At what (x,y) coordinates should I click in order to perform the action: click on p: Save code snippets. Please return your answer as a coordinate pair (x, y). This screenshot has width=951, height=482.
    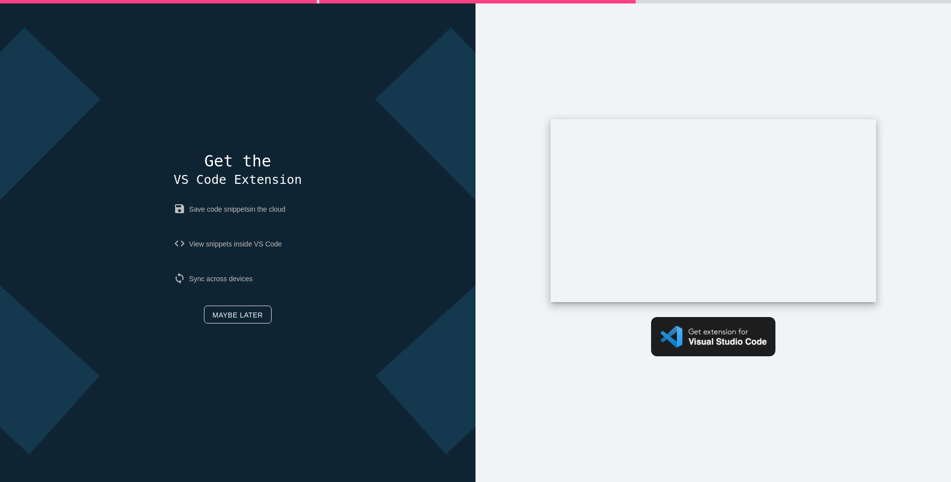
    Looking at the image, I should click on (238, 209).